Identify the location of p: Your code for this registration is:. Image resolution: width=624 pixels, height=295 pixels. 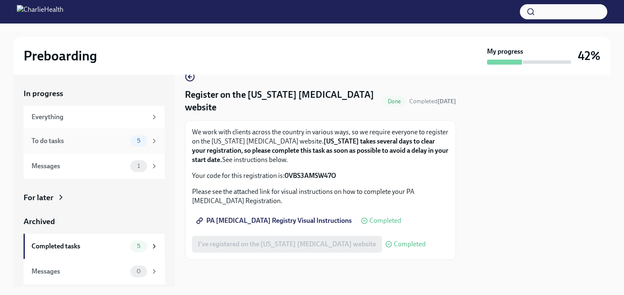
(320, 176).